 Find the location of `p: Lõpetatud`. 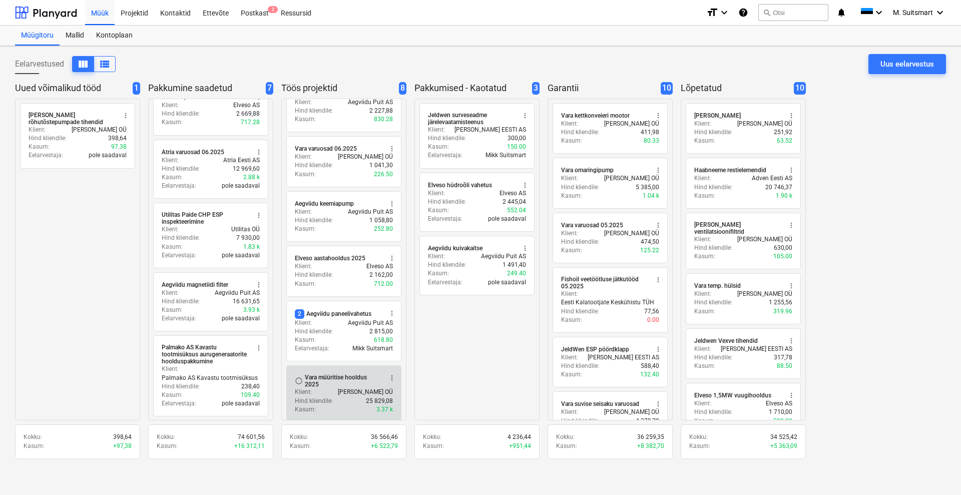

p: Lõpetatud is located at coordinates (736, 88).